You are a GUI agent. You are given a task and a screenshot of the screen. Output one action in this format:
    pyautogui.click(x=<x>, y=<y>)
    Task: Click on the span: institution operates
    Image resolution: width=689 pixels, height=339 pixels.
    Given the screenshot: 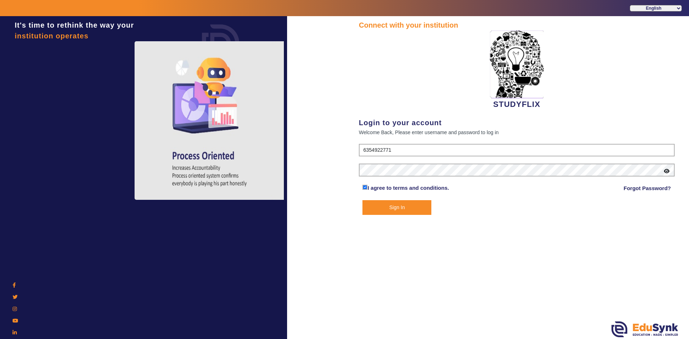 What is the action you would take?
    pyautogui.click(x=52, y=36)
    